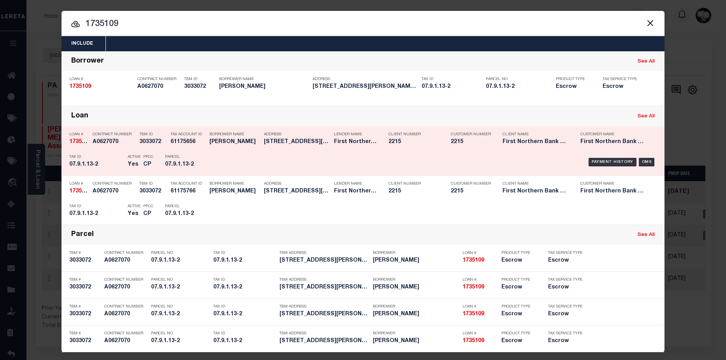 This screenshot has height=360, width=726. Describe the element at coordinates (414, 184) in the screenshot. I see `p: Client Number` at that location.